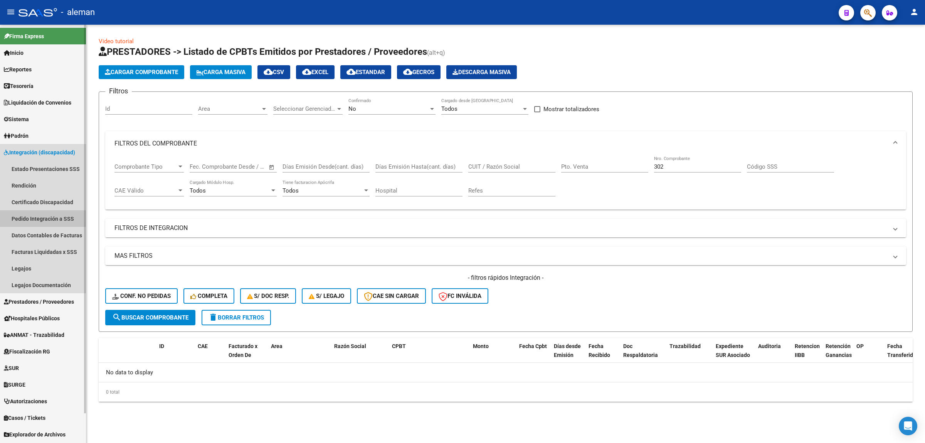  Describe the element at coordinates (506, 392) in the screenshot. I see `div: 0 total` at that location.